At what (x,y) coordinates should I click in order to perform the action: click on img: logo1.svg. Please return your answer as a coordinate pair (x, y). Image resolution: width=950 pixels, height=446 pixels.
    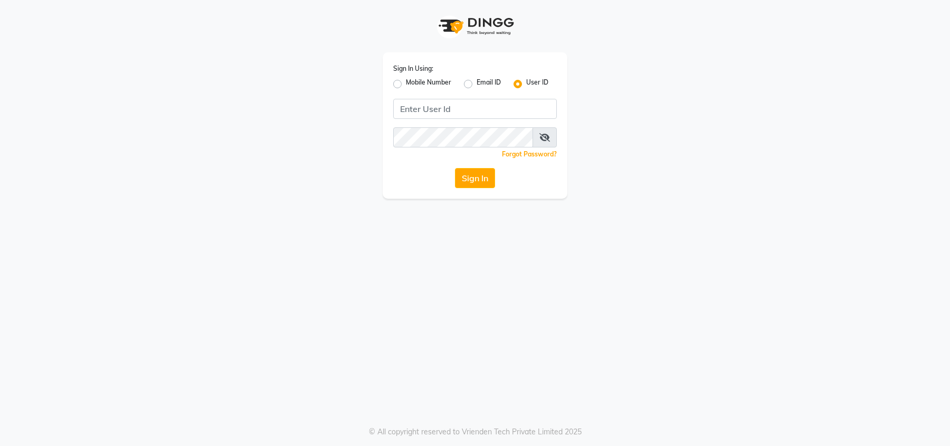
    Looking at the image, I should click on (475, 26).